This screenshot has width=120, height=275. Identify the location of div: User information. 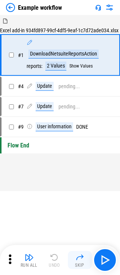
(54, 127).